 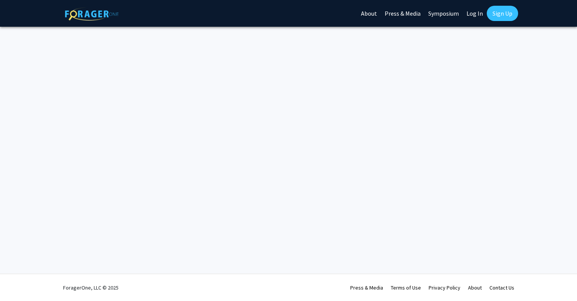 What do you see at coordinates (502, 288) in the screenshot?
I see `a: Contact Us` at bounding box center [502, 288].